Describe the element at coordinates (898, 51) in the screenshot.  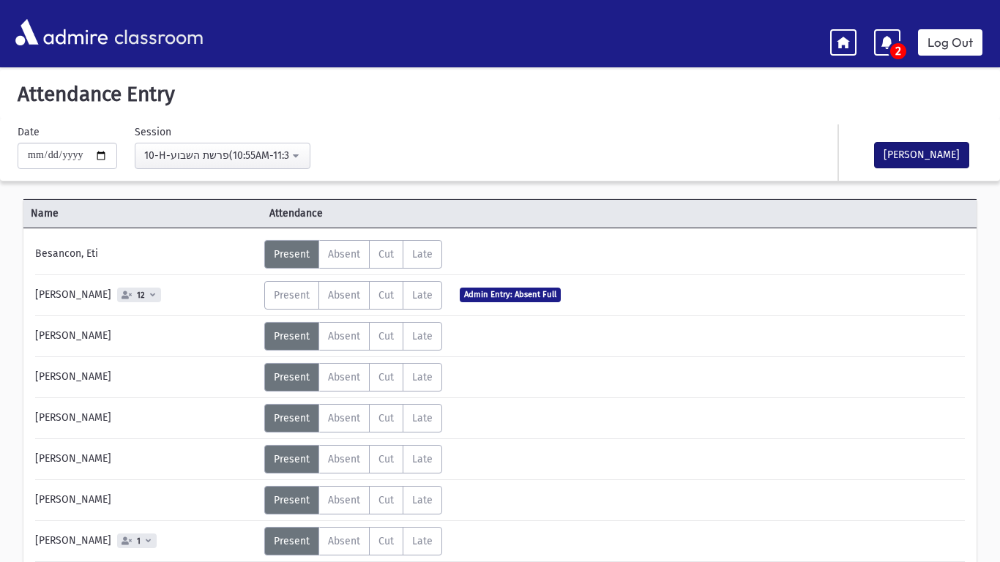
I see `span: 2` at that location.